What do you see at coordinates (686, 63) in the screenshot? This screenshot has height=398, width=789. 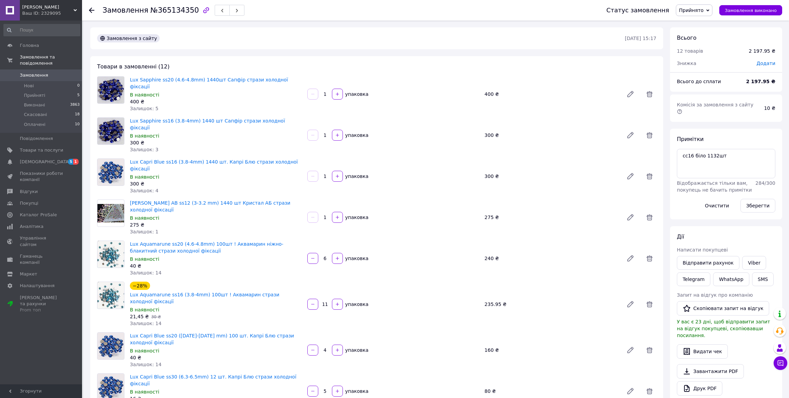 I see `span: Знижка` at bounding box center [686, 63].